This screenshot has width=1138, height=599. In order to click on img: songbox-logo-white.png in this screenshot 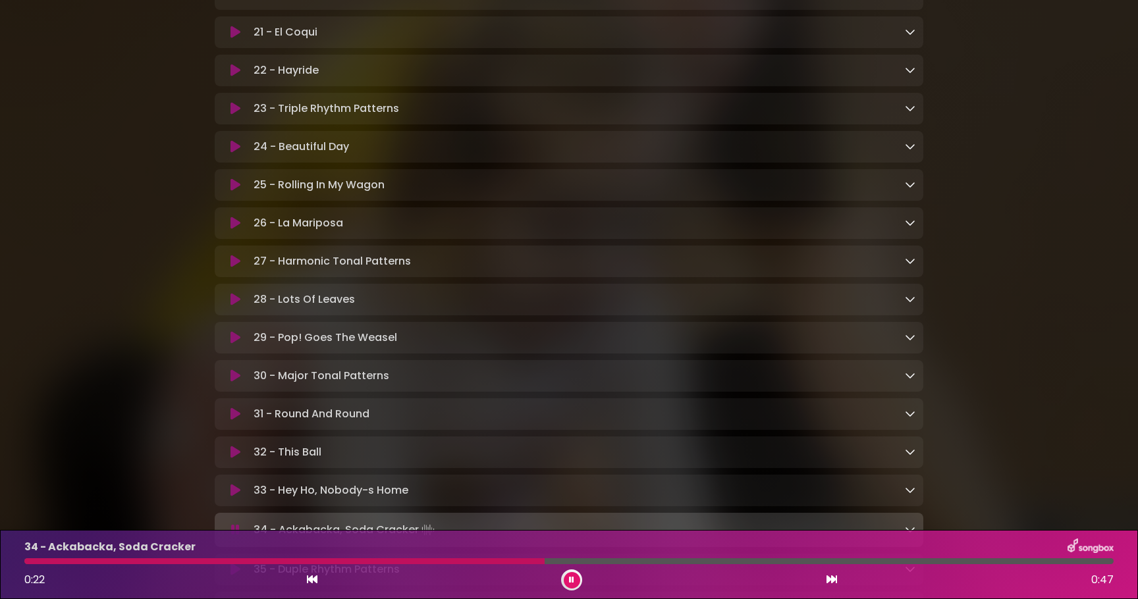, I will do `click(1090, 547)`.